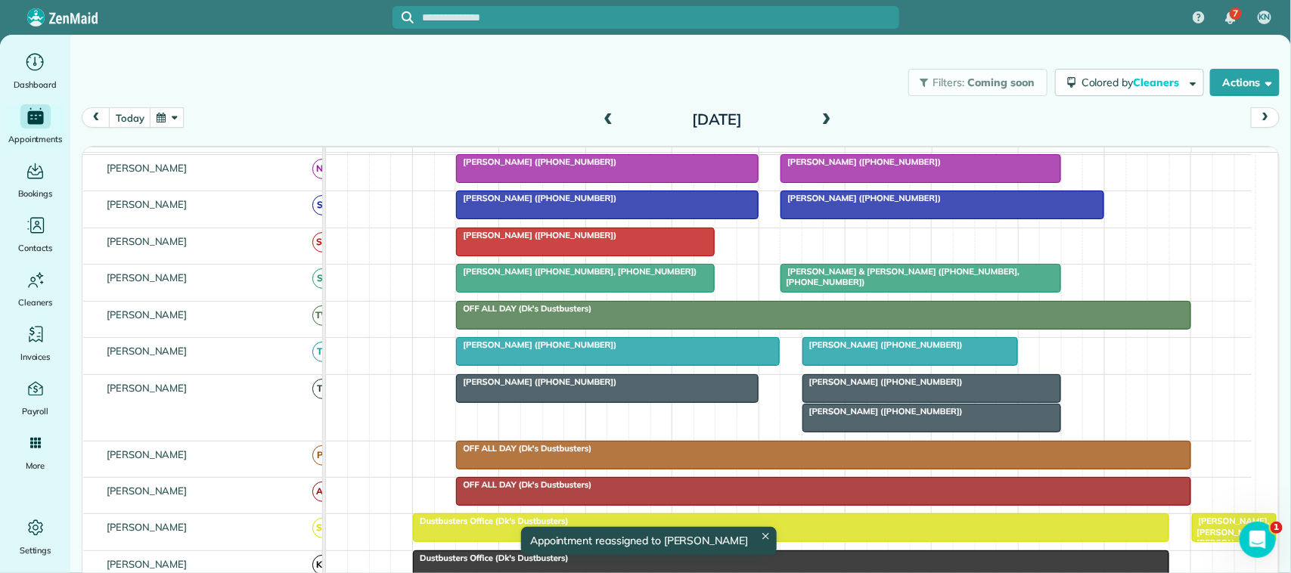 This screenshot has width=1291, height=573. Describe the element at coordinates (1235, 14) in the screenshot. I see `span: 7` at that location.